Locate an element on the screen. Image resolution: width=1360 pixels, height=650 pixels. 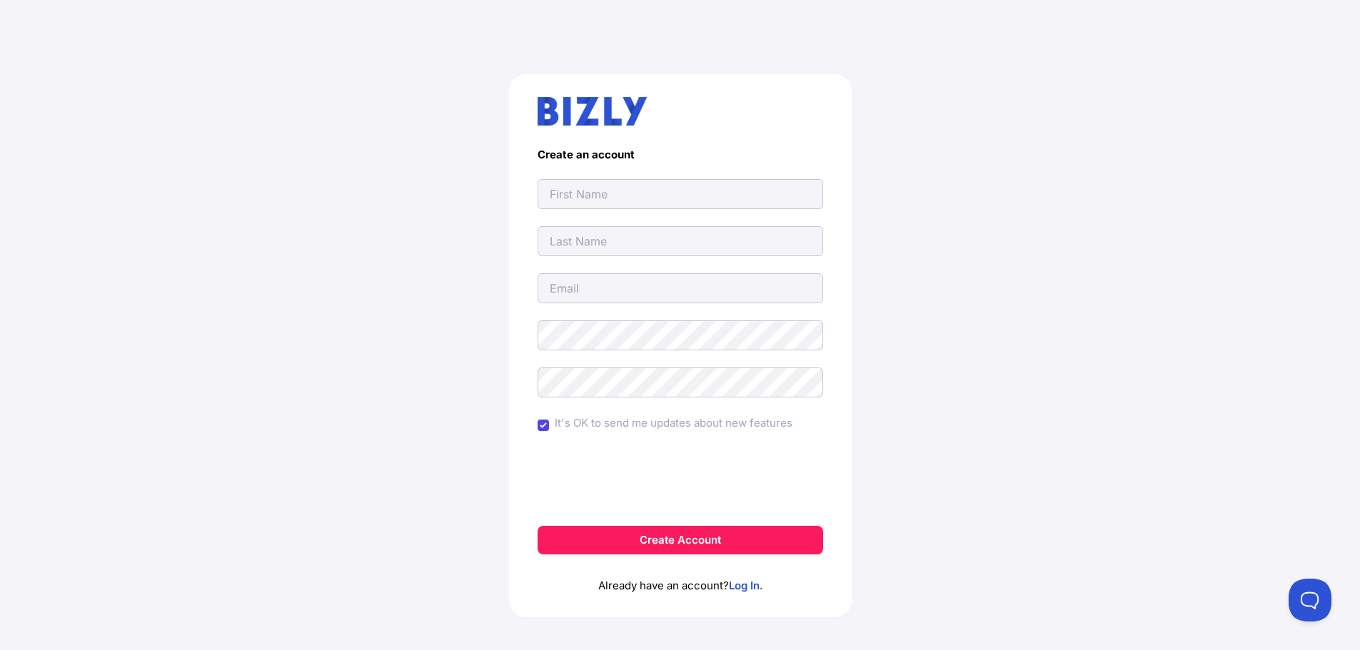
h4: Create an account is located at coordinates (680, 155).